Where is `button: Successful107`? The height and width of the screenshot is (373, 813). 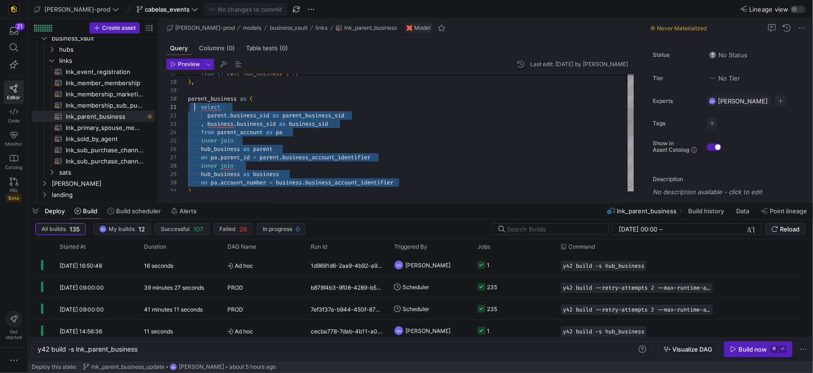
button: Successful107 is located at coordinates (182, 229).